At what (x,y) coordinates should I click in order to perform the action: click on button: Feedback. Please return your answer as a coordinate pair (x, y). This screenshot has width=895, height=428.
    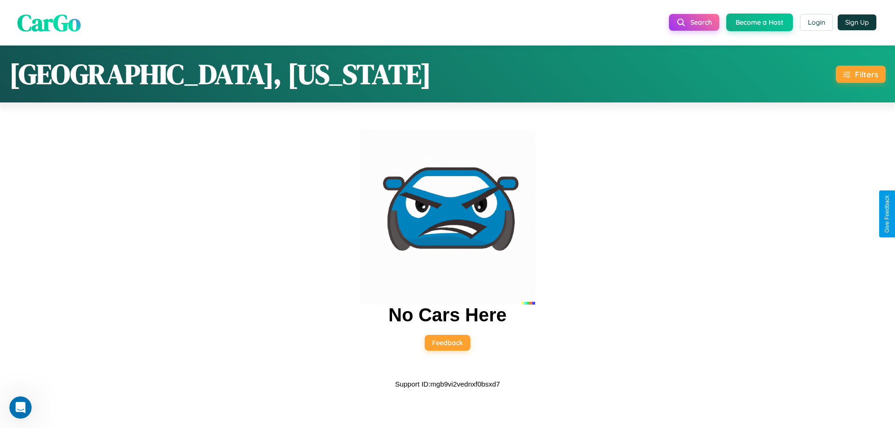
    Looking at the image, I should click on (447, 343).